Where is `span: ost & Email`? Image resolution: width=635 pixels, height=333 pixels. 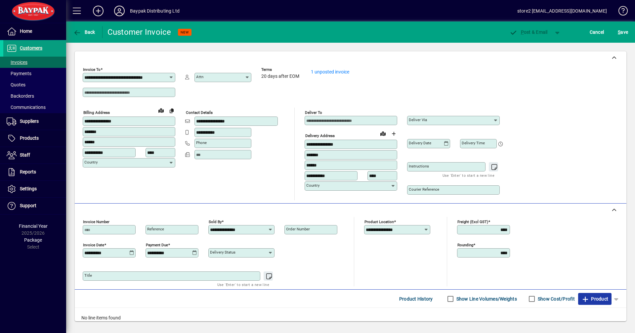
span: ost & Email is located at coordinates (529, 32).